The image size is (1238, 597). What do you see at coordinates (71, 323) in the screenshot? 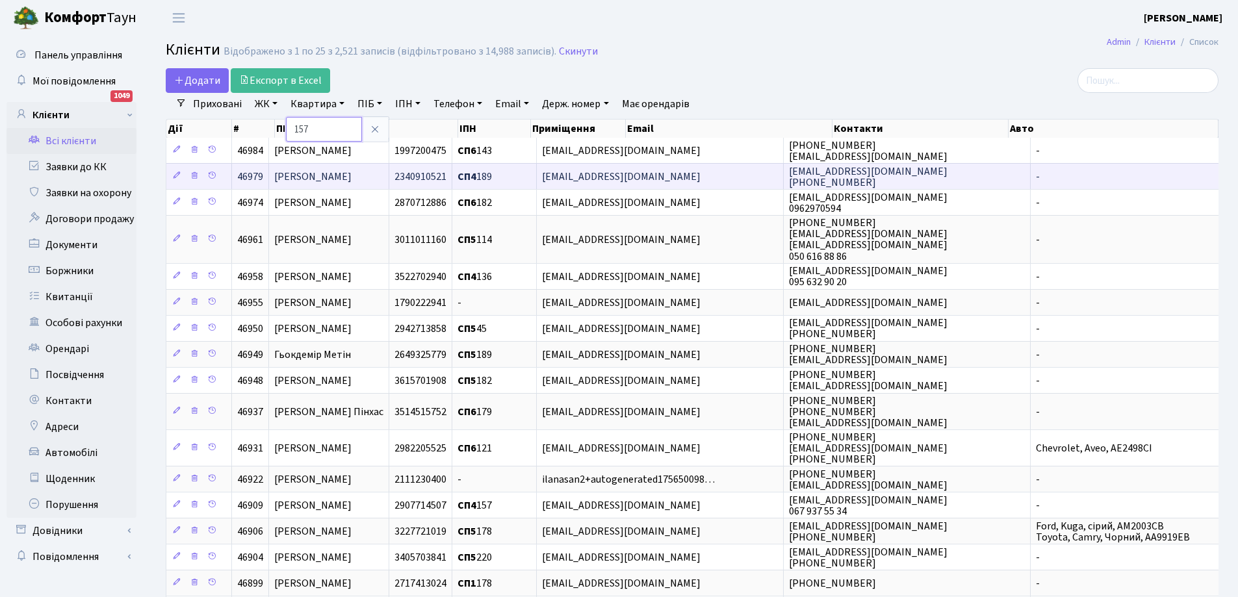
I see `a: Особові рахунки` at bounding box center [71, 323].